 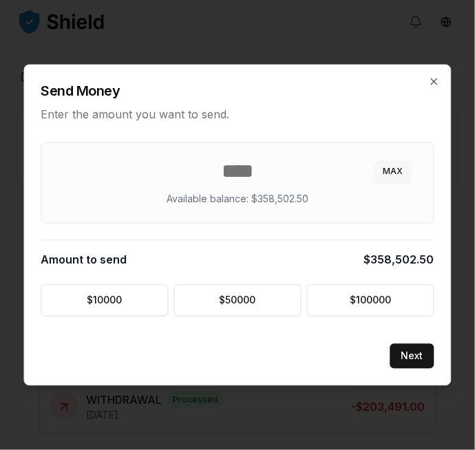 I want to click on span: $358,502.50, so click(x=399, y=260).